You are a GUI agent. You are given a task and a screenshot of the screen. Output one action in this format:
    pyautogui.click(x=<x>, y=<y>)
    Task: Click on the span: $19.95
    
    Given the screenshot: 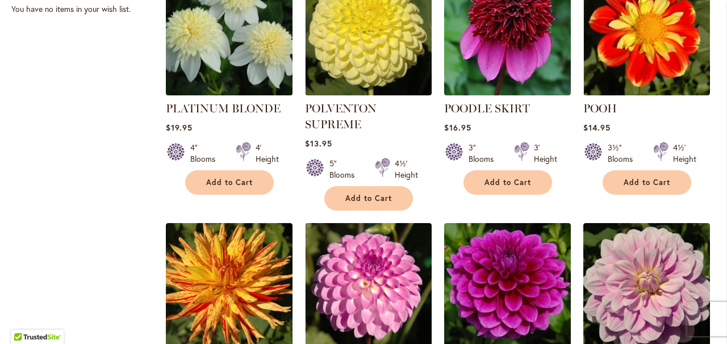 What is the action you would take?
    pyautogui.click(x=179, y=127)
    